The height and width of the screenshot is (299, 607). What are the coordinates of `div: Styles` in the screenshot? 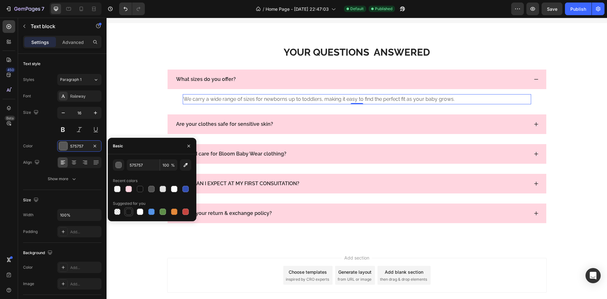 It's located at (28, 80).